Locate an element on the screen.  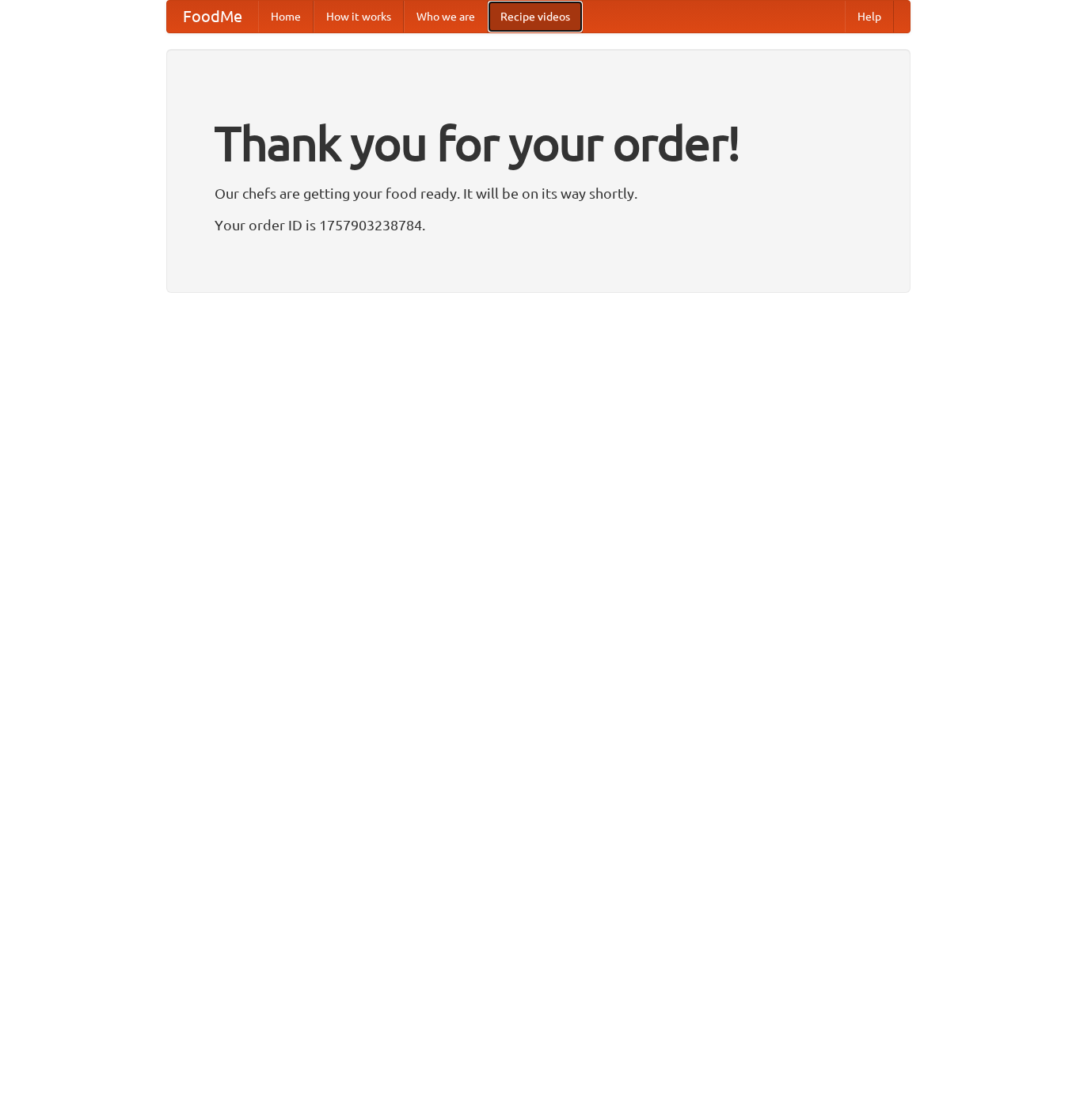
a: Who we are is located at coordinates (445, 17).